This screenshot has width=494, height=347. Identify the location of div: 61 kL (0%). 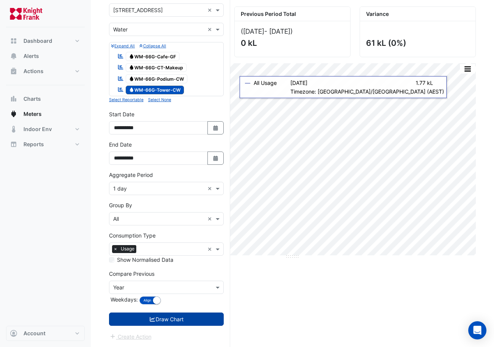
(417, 43).